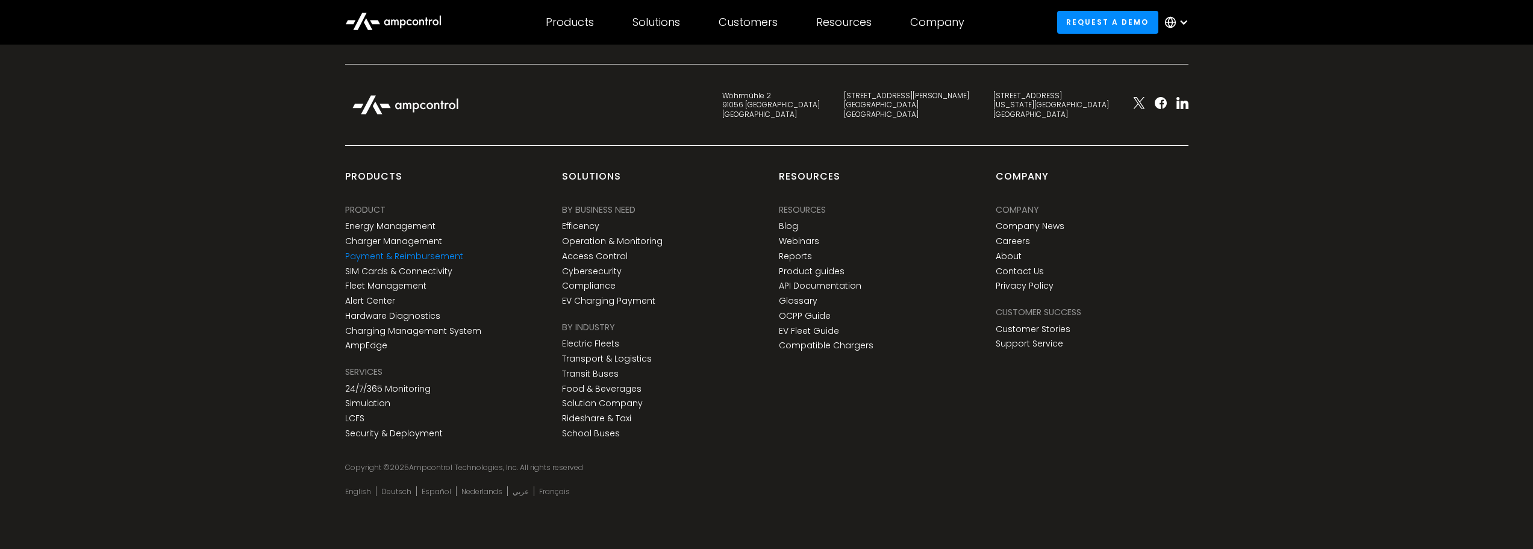 The width and height of the screenshot is (1533, 549). I want to click on a: Rideshare & Taxi, so click(596, 418).